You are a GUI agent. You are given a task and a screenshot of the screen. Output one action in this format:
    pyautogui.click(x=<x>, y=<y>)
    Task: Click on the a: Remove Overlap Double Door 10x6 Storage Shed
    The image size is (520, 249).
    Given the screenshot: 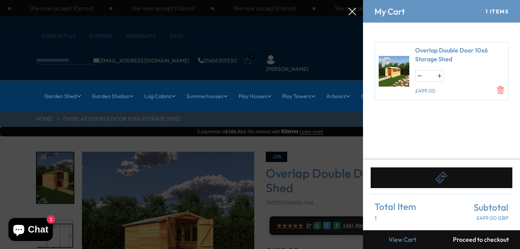 What is the action you would take?
    pyautogui.click(x=501, y=90)
    